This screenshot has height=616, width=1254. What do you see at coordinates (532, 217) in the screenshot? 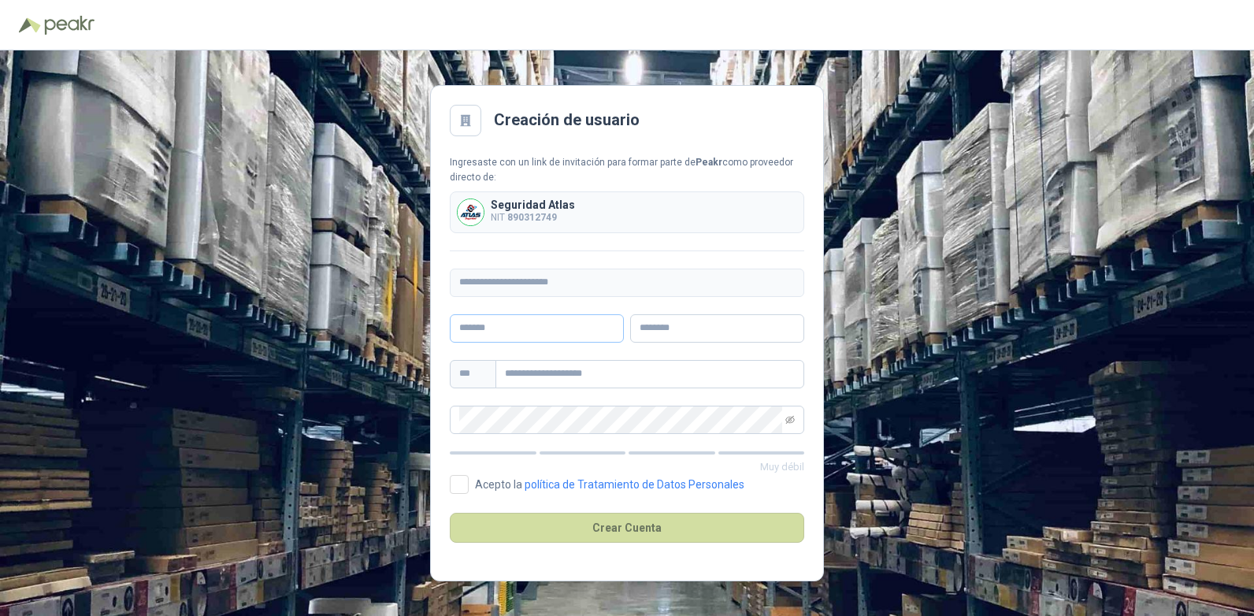
I see `b: 890312749` at bounding box center [532, 217].